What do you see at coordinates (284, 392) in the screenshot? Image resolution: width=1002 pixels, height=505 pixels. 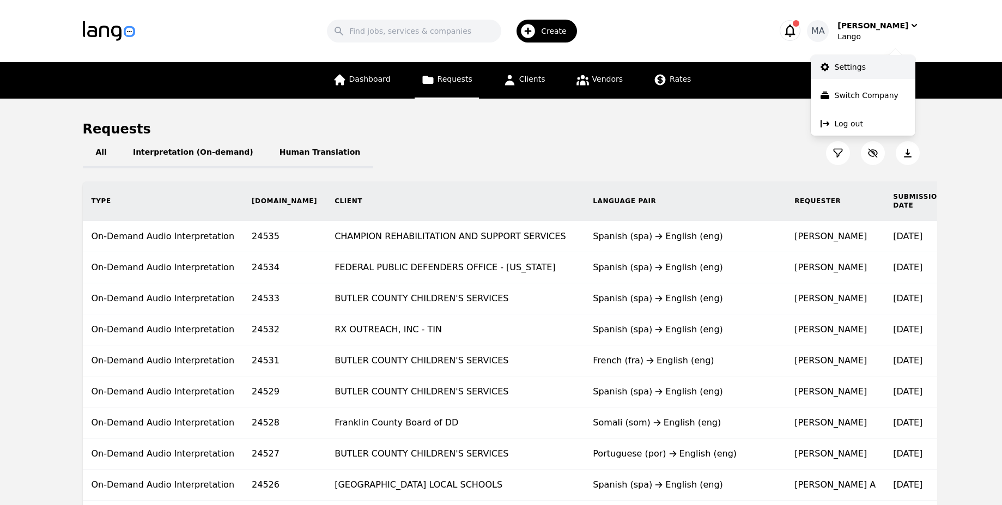 I see `td: 24529` at bounding box center [284, 392].